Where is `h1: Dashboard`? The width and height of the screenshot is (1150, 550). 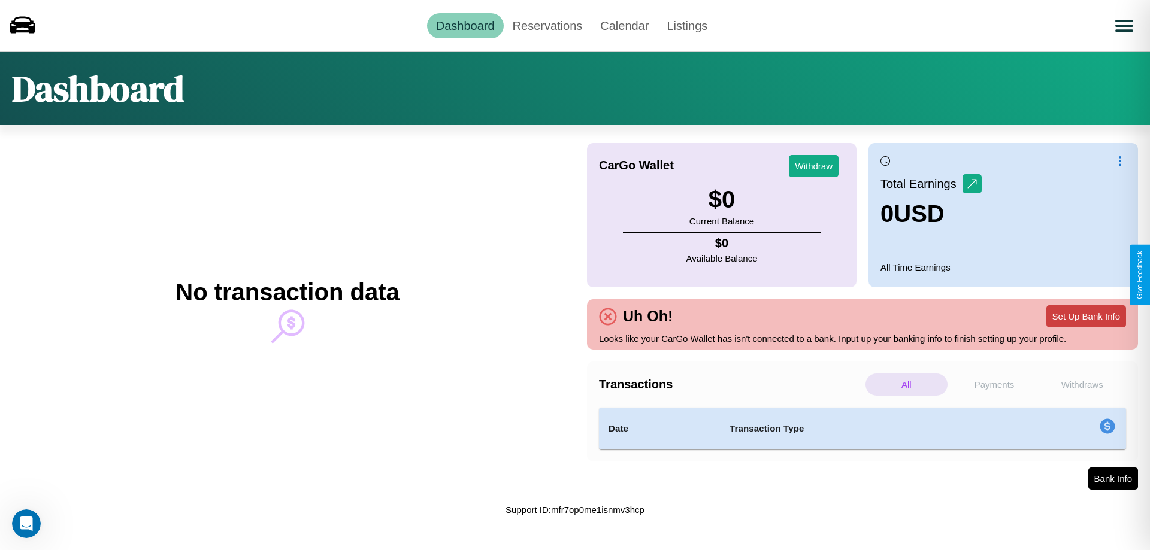
h1: Dashboard is located at coordinates (98, 89).